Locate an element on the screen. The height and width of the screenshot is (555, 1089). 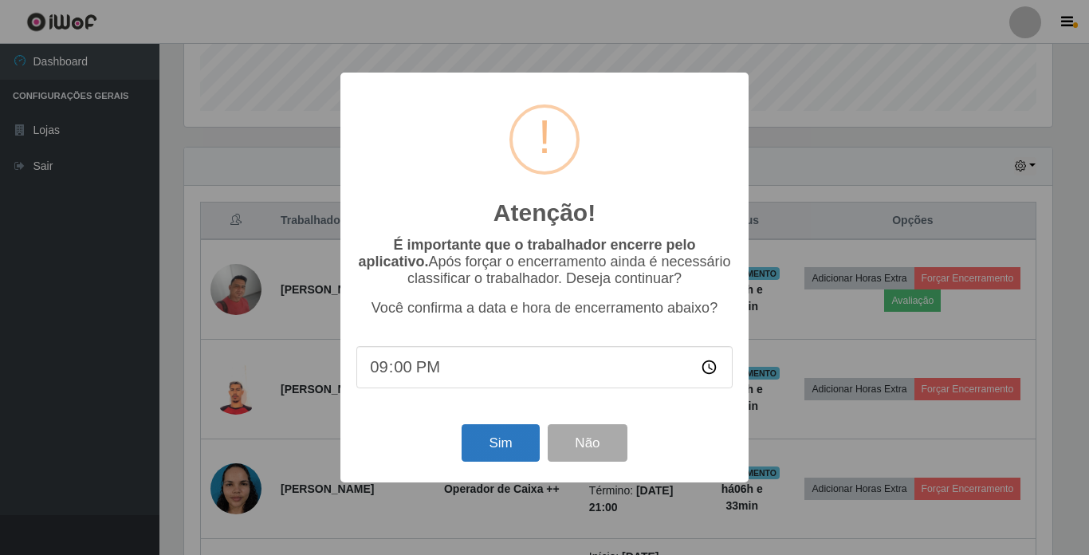
h2: Atenção! is located at coordinates (545, 213).